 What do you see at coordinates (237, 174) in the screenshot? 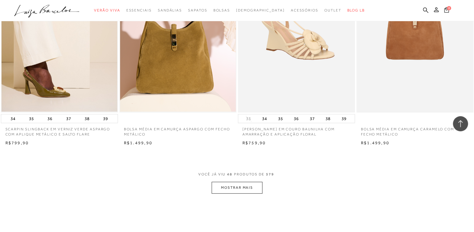
I see `span: VOCÊ JÁ VIU PRODUTOS DE` at bounding box center [237, 174].